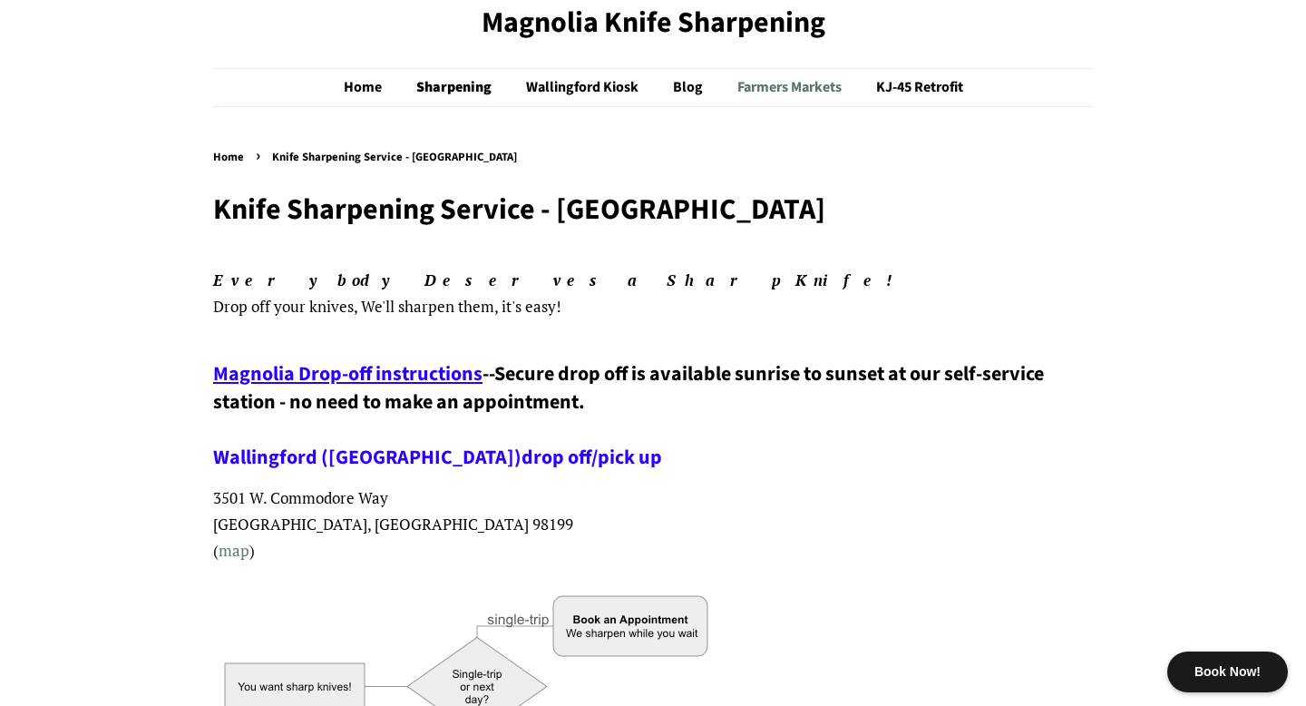 The image size is (1306, 706). What do you see at coordinates (653, 23) in the screenshot?
I see `a: Magnolia Knife Sharpening` at bounding box center [653, 23].